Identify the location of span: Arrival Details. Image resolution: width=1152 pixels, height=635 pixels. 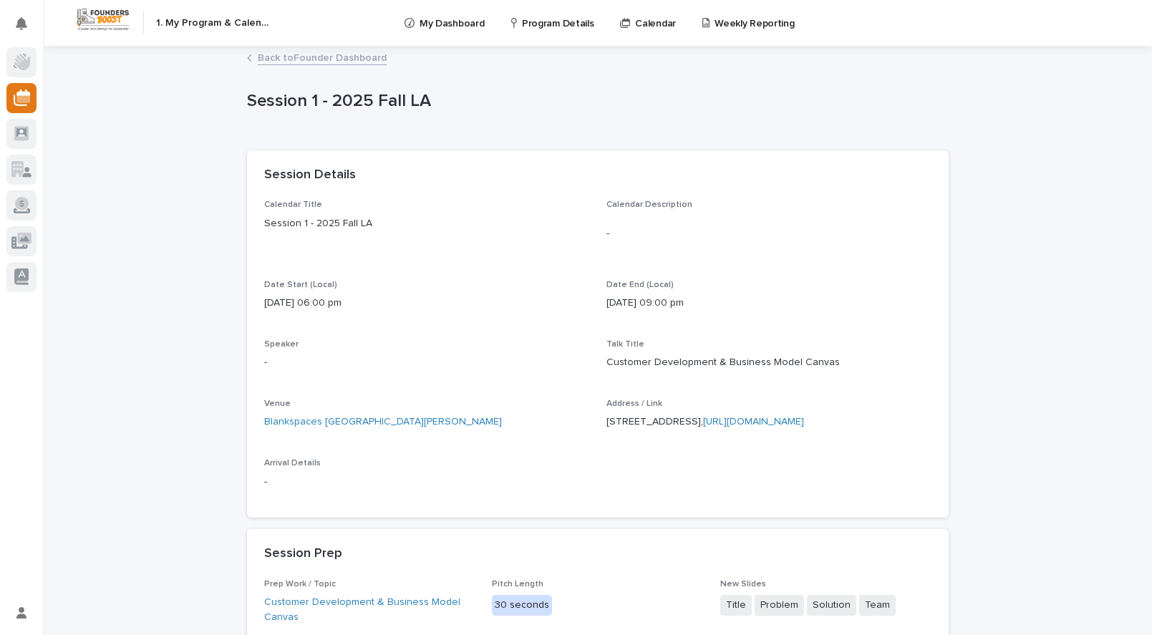
(292, 463).